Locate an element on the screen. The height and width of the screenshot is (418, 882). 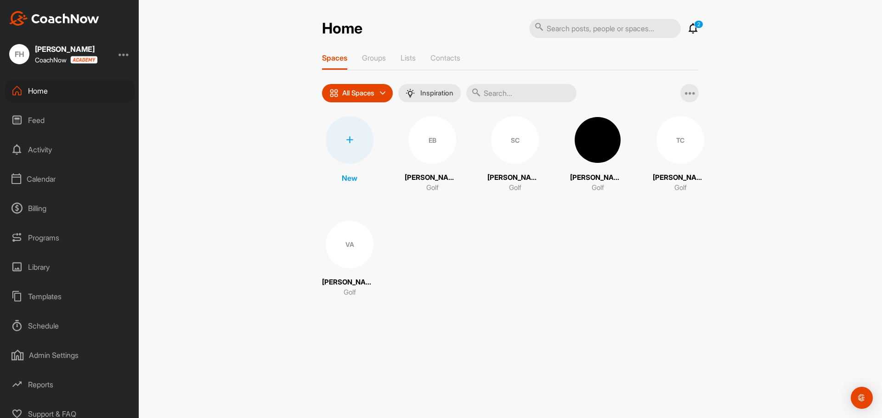
div: Templates is located at coordinates (70, 342).